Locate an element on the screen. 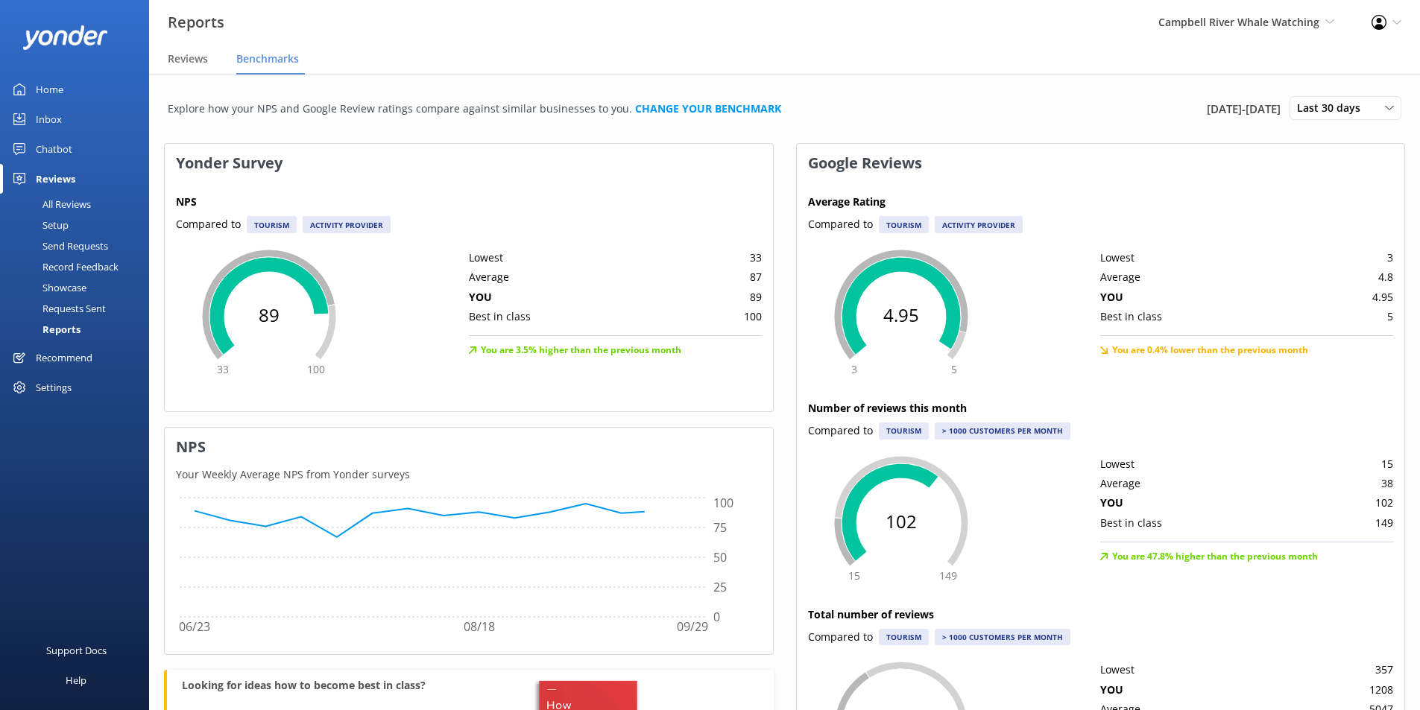  h4: Average Rating is located at coordinates (1101, 202).